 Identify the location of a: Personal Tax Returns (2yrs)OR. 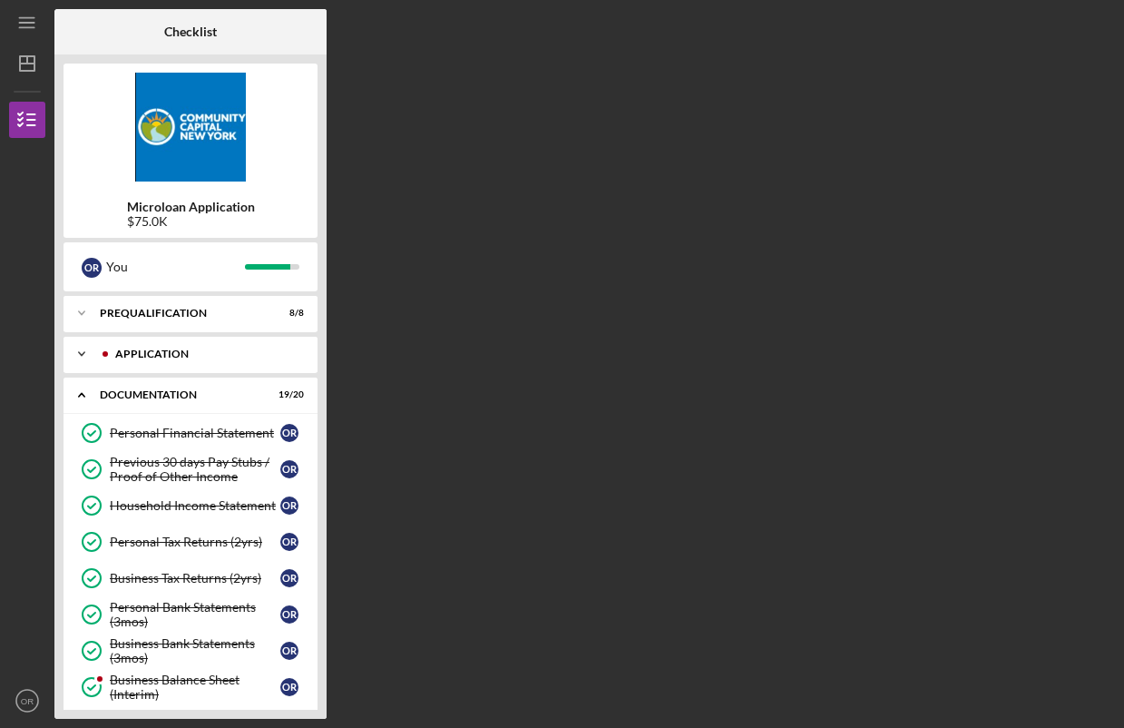
(191, 542).